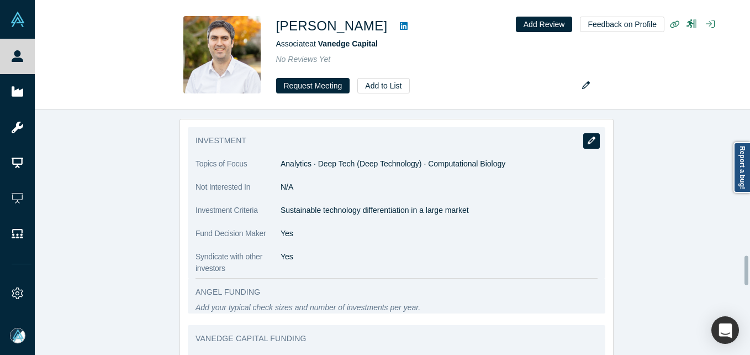  Describe the element at coordinates (389, 338) in the screenshot. I see `h3: Vanedge Capital funding` at that location.